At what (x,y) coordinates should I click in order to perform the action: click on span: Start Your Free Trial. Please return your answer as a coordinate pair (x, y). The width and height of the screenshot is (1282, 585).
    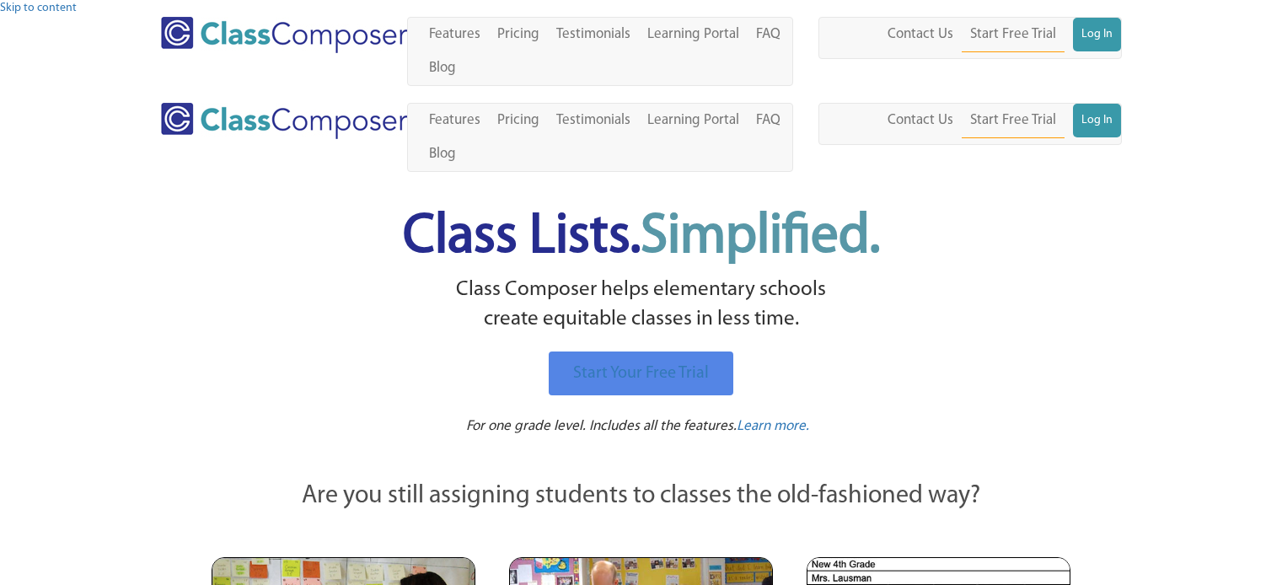
    Looking at the image, I should click on (641, 373).